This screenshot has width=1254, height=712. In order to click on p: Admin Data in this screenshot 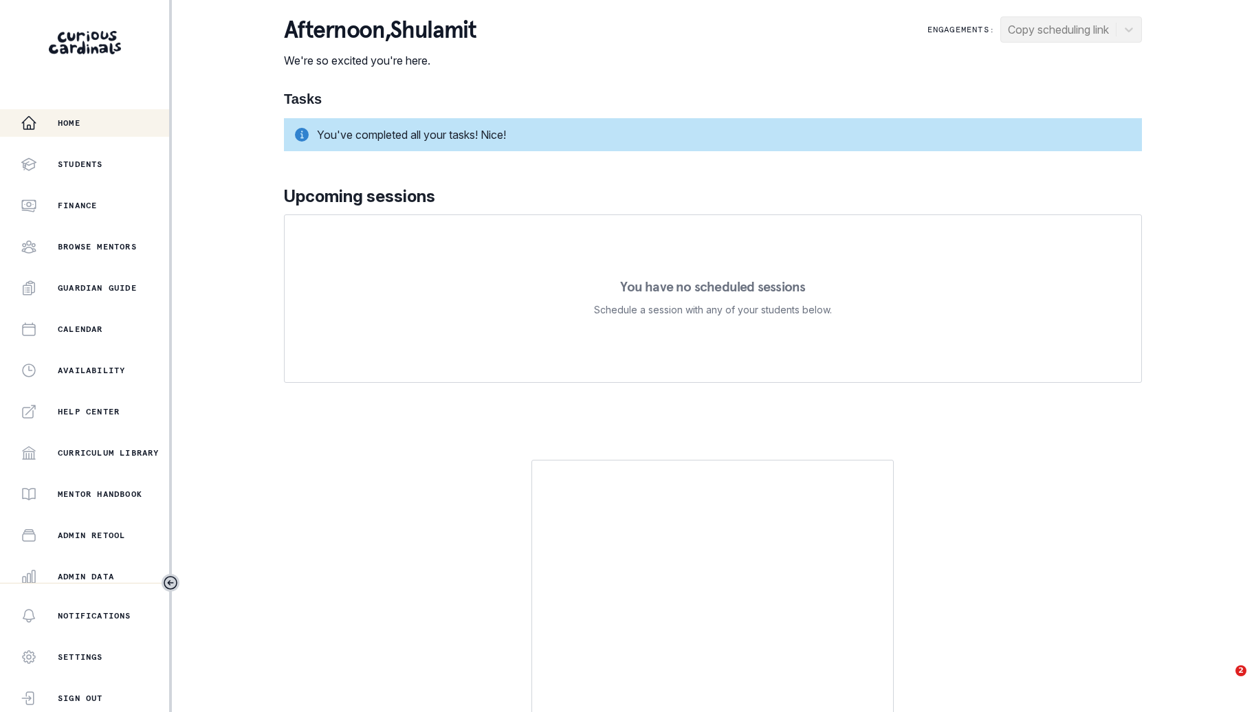, I will do `click(86, 577)`.